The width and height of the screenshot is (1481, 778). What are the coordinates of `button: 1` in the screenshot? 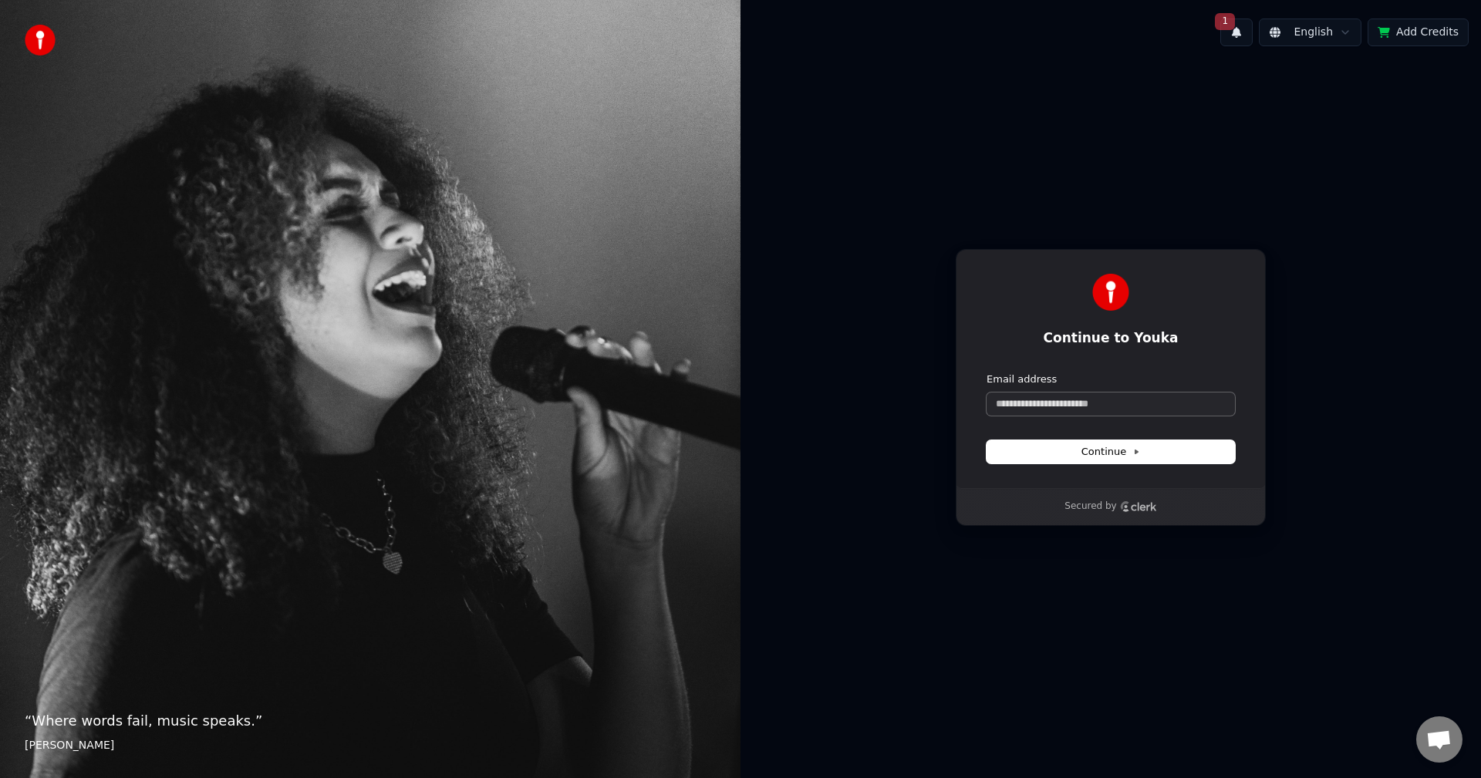 It's located at (1236, 32).